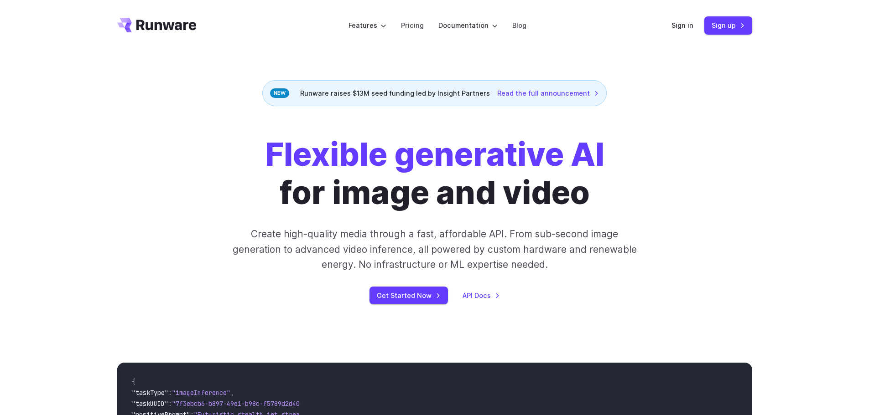 This screenshot has width=869, height=415. Describe the element at coordinates (548, 93) in the screenshot. I see `a: Read the full announcement` at that location.